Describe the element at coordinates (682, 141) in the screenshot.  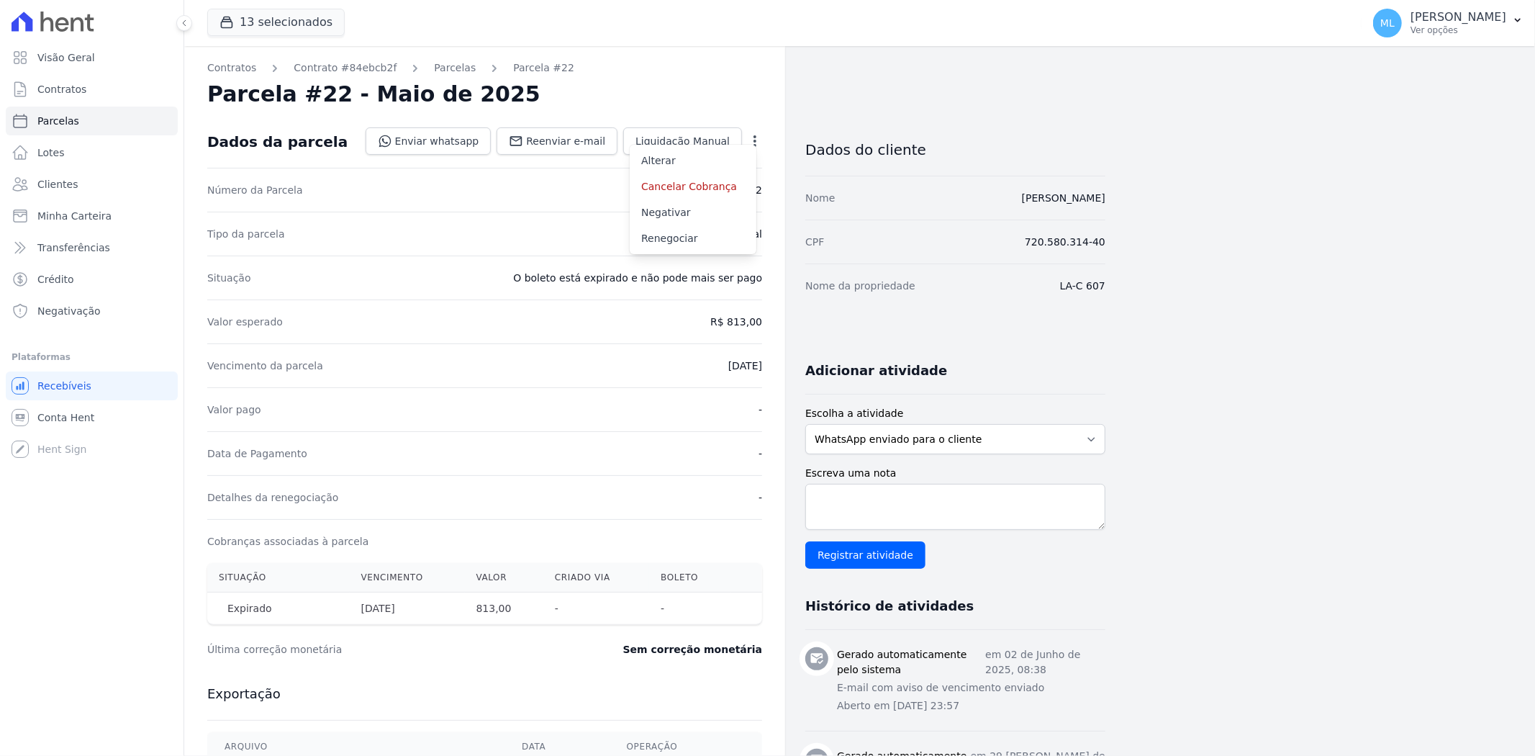
I see `span: Liquidação Manual` at that location.